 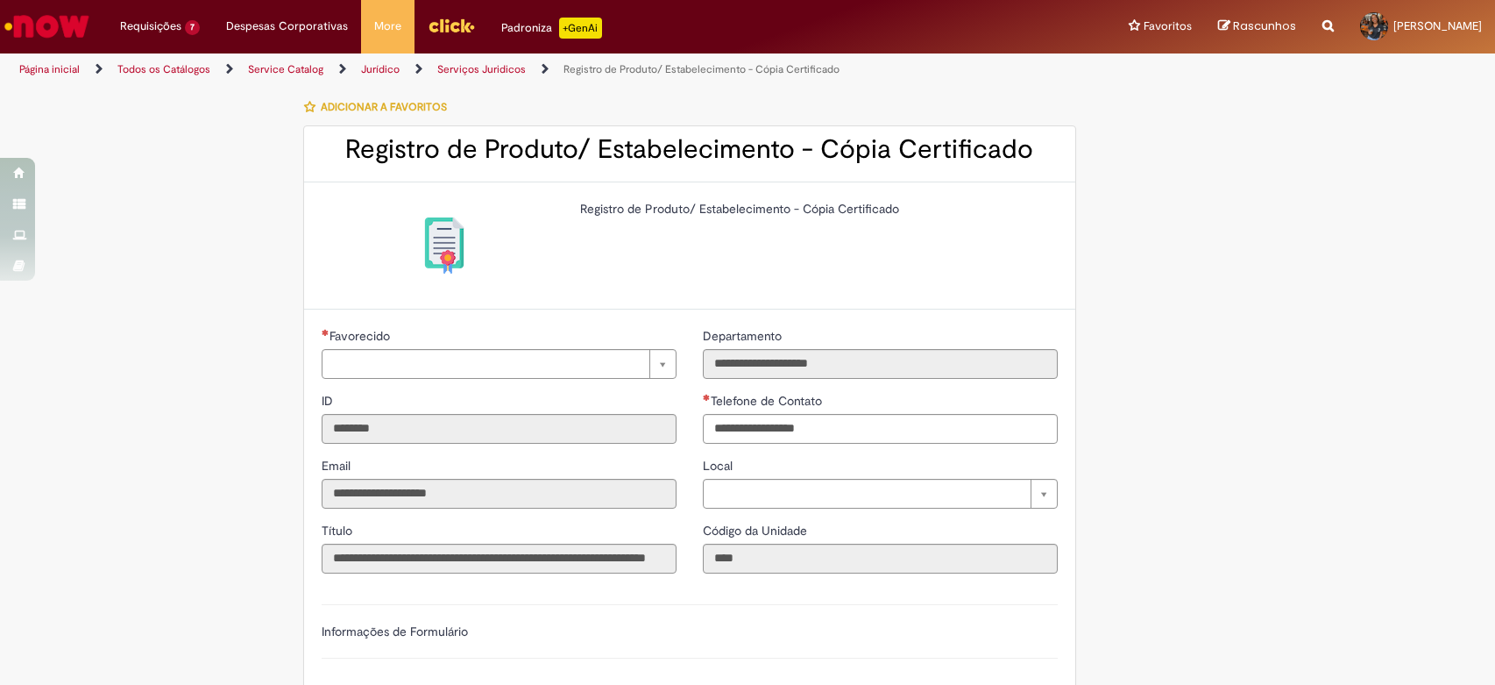 What do you see at coordinates (337, 465) in the screenshot?
I see `label: Somente leitura - Email` at bounding box center [337, 465].